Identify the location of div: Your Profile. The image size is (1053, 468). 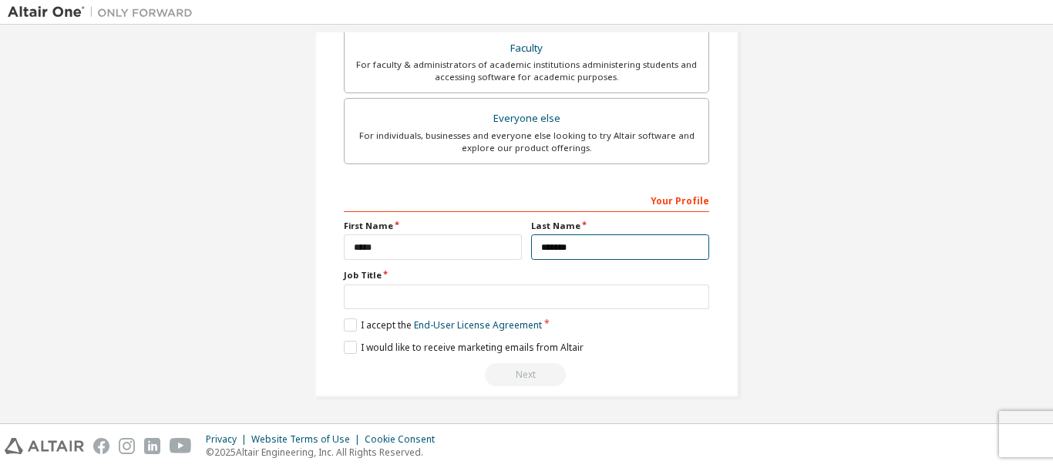
(527, 200).